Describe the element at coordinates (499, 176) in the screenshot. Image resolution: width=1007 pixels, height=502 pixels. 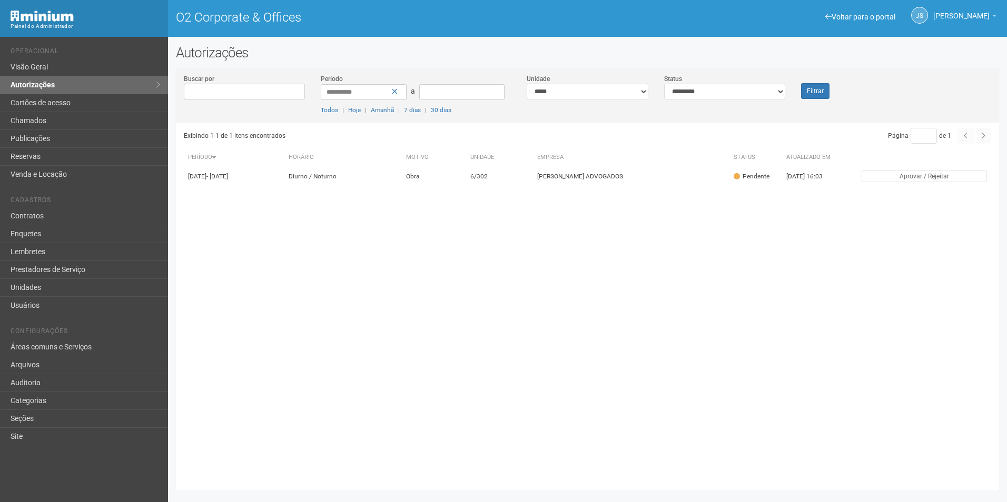
I see `td: 6/302` at that location.